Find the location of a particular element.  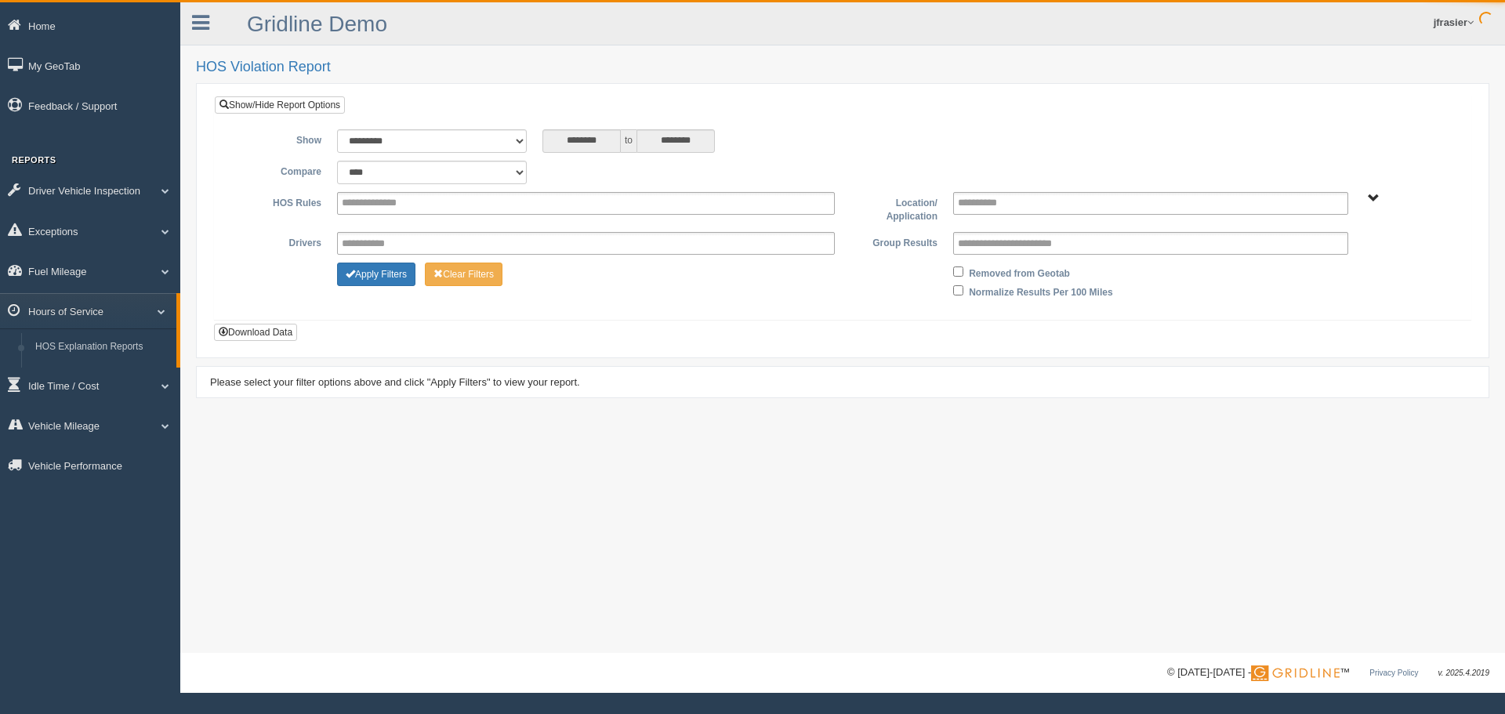

span: to is located at coordinates (629, 141).